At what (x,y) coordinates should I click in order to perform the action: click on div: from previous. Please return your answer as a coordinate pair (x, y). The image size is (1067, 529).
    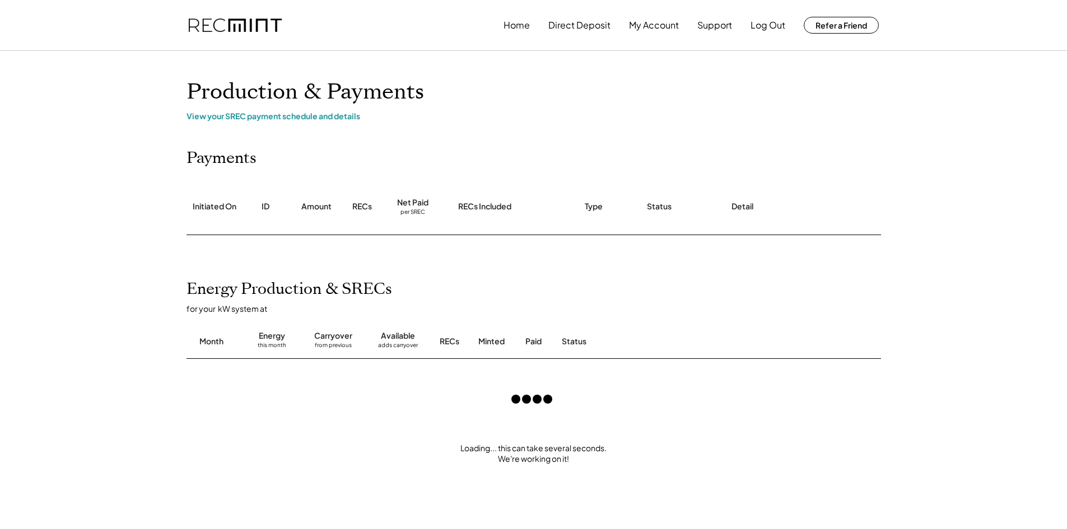
    Looking at the image, I should click on (333, 347).